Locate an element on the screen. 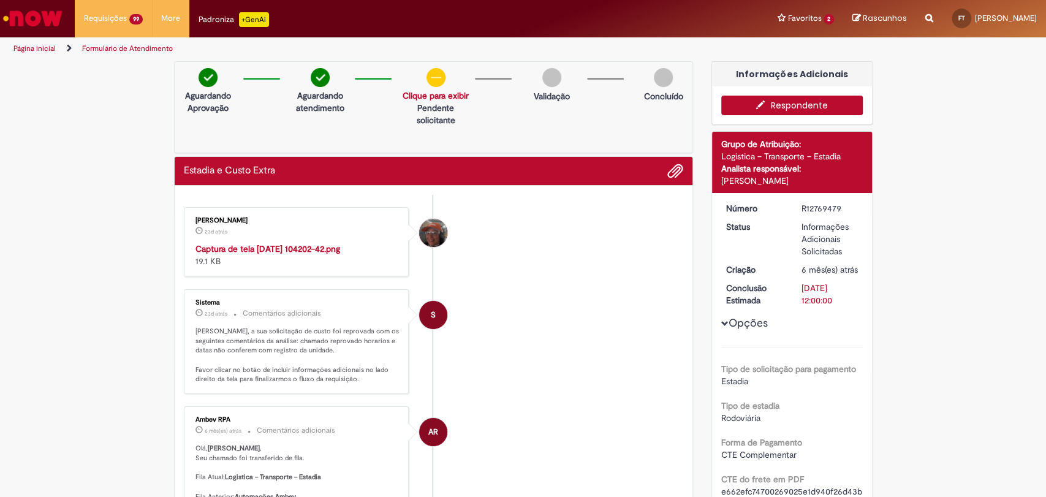 This screenshot has width=1046, height=497. span: S is located at coordinates (433, 315).